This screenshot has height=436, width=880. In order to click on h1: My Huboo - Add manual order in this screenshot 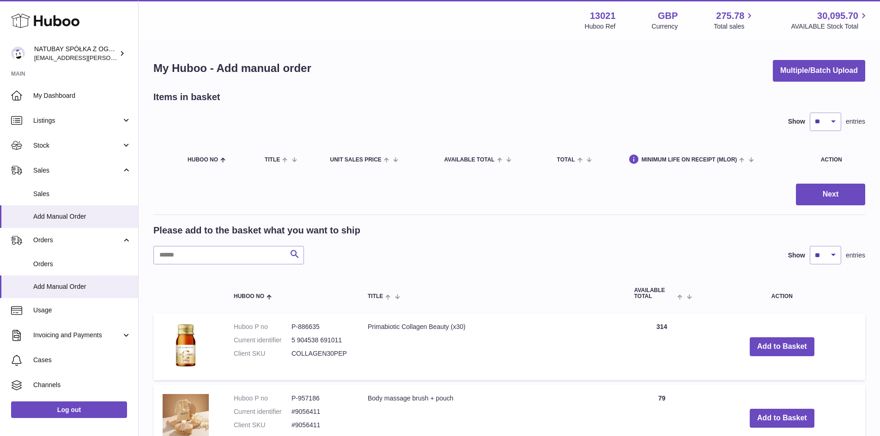, I will do `click(232, 68)`.